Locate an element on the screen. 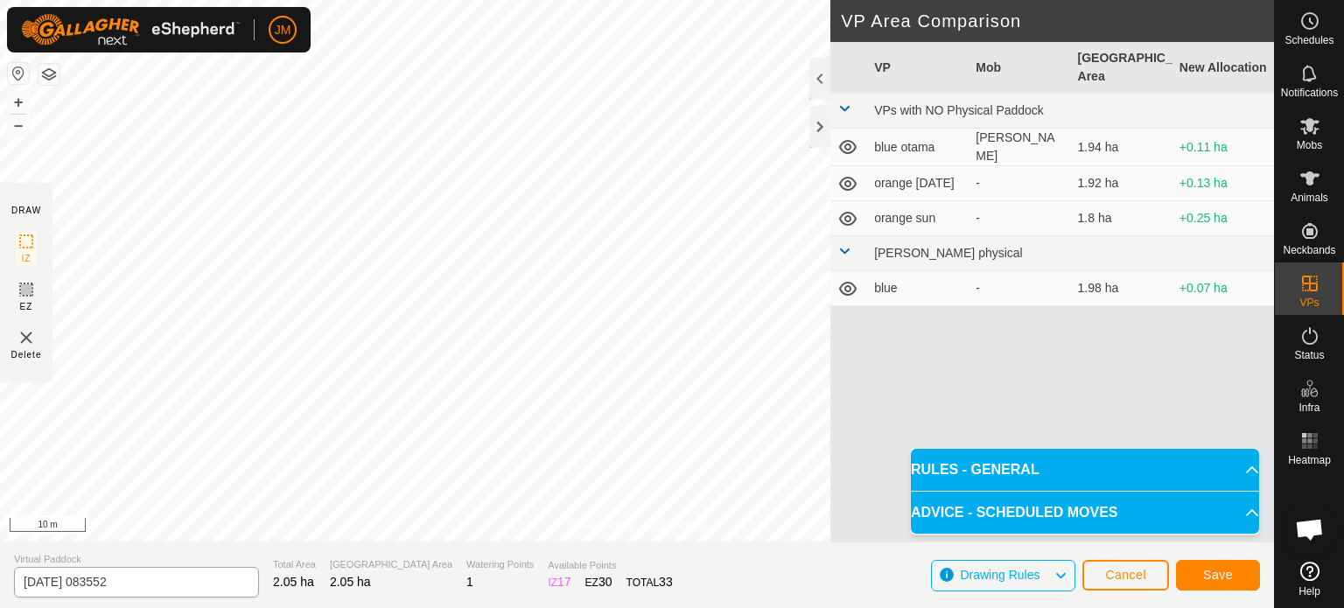  span: Virtual Paddock is located at coordinates (136, 559).